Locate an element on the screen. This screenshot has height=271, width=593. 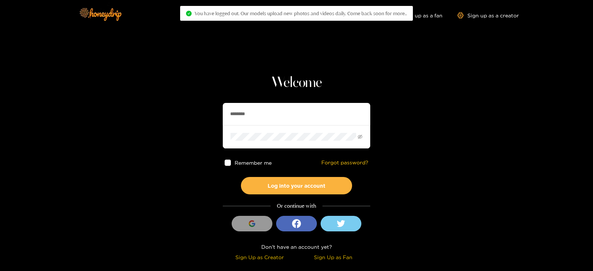
span: eye-invisible is located at coordinates (360, 137).